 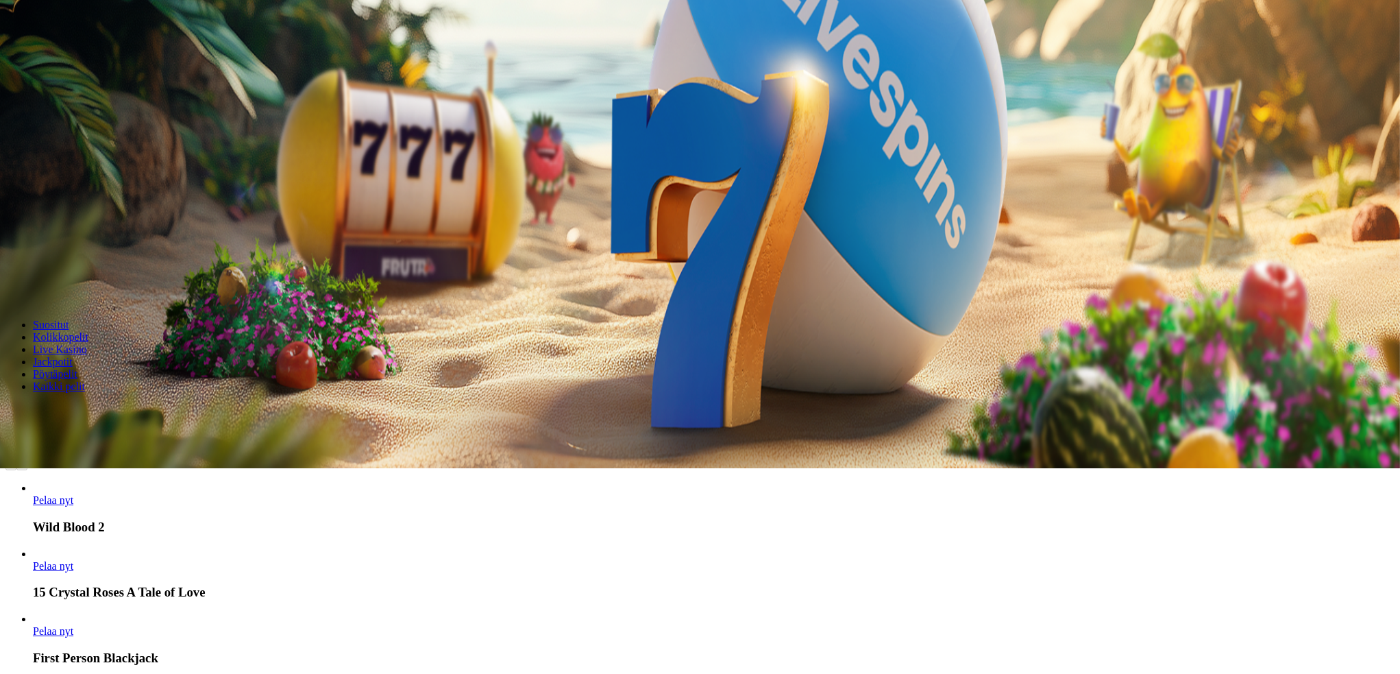 I want to click on h3: First Person Blackjack, so click(x=713, y=658).